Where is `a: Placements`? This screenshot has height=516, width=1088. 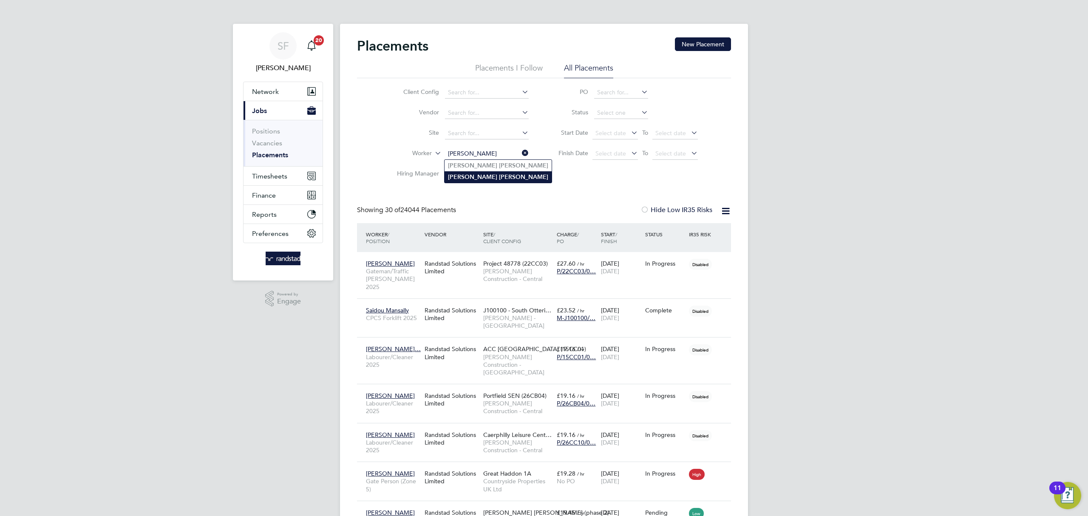 a: Placements is located at coordinates (270, 155).